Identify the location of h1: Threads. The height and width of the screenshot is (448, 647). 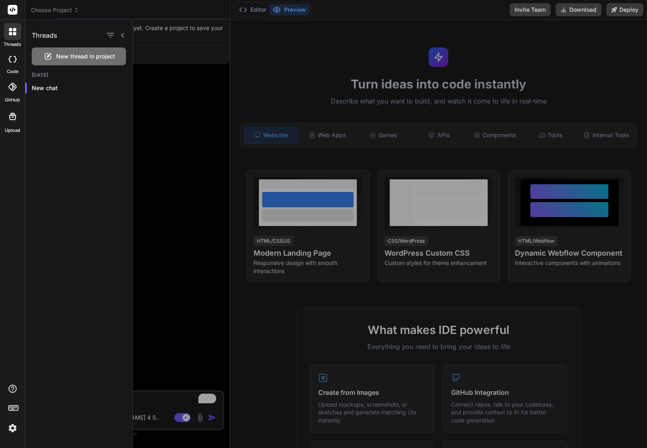
(44, 35).